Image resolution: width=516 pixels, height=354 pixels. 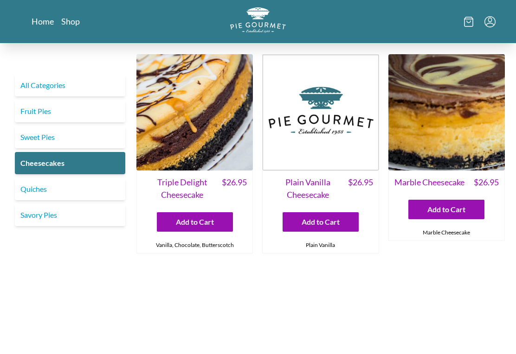 I want to click on div: Plain Vanilla, so click(x=320, y=245).